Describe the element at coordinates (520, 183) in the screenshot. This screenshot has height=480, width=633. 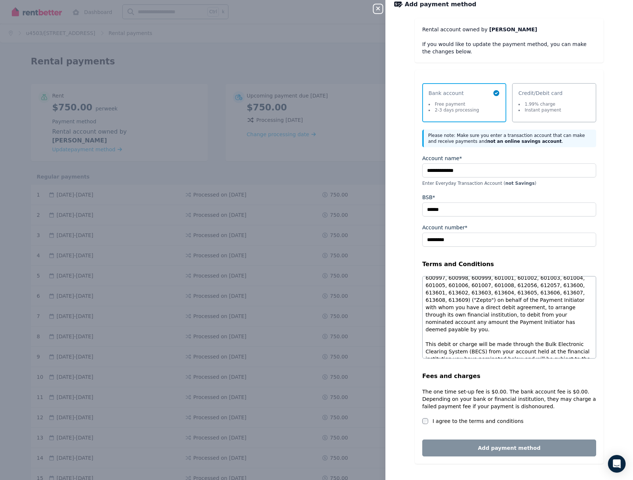
I see `b: not Savings` at that location.